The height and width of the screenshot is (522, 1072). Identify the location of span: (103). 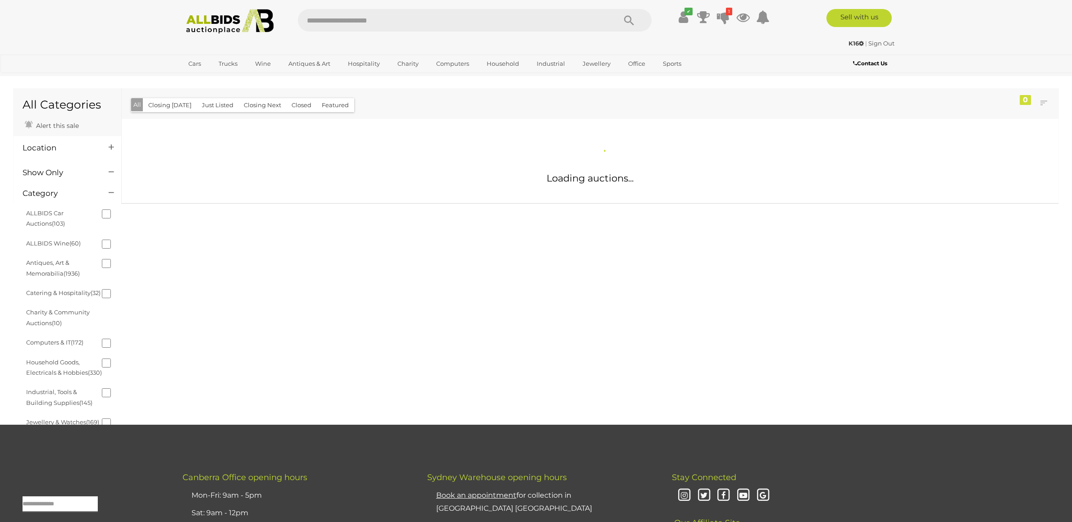
(58, 223).